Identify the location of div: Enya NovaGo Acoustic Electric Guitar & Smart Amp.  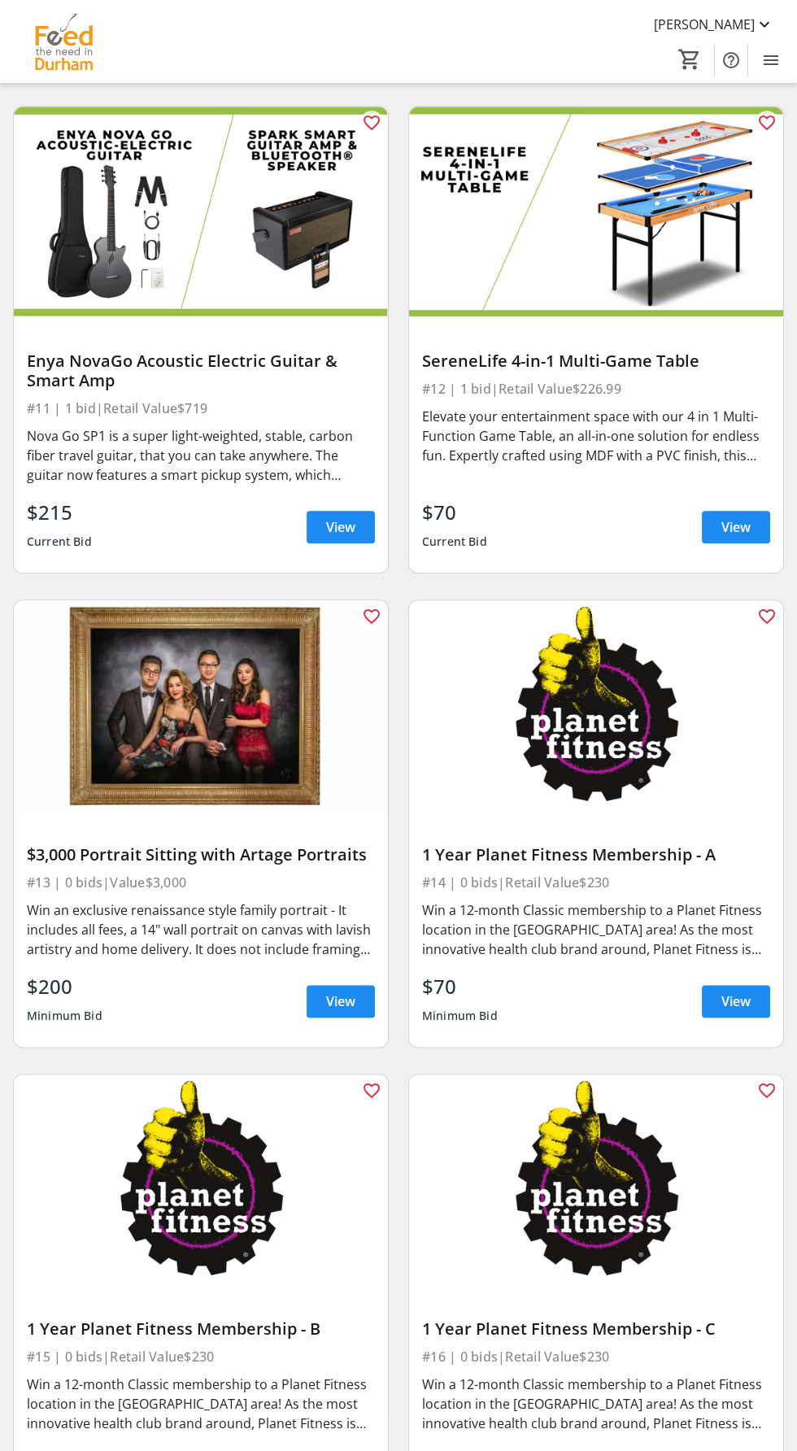
(201, 371).